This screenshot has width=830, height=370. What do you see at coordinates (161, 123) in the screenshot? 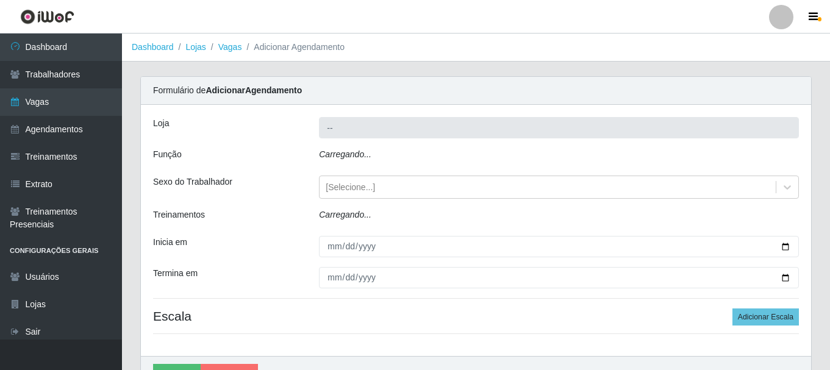
I see `label: Loja` at bounding box center [161, 123].